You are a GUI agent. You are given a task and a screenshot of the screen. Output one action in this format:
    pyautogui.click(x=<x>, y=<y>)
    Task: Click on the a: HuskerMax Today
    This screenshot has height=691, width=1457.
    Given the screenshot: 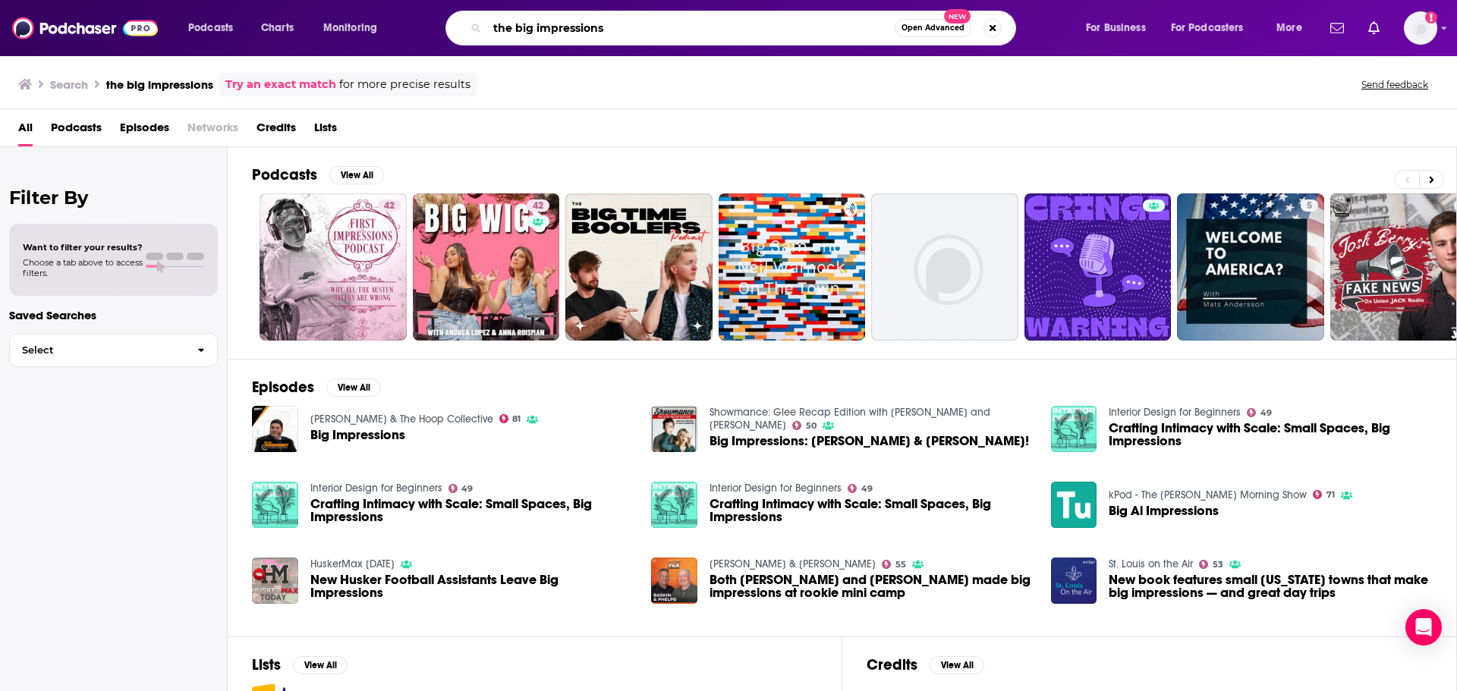 What is the action you would take?
    pyautogui.click(x=352, y=564)
    